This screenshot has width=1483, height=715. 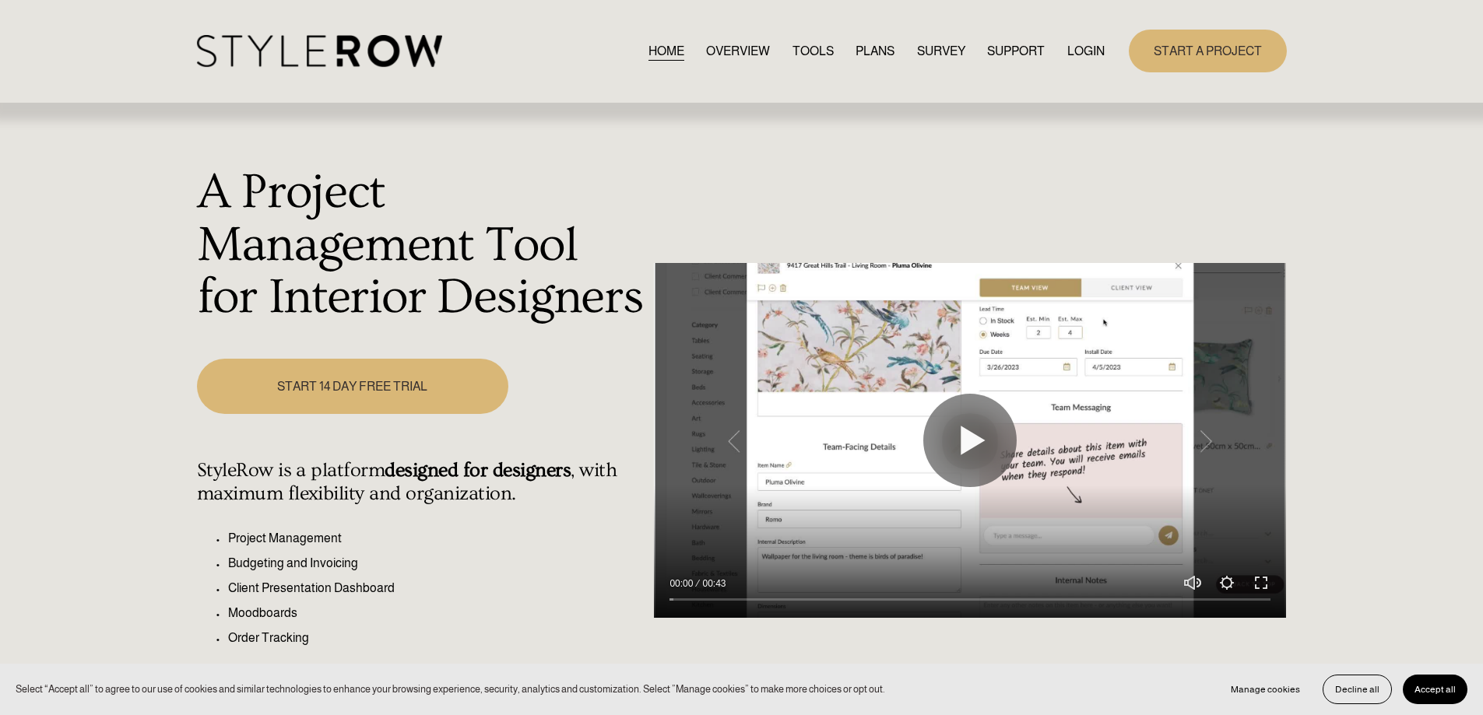 What do you see at coordinates (1265, 690) in the screenshot?
I see `button: Manage cookies` at bounding box center [1265, 690].